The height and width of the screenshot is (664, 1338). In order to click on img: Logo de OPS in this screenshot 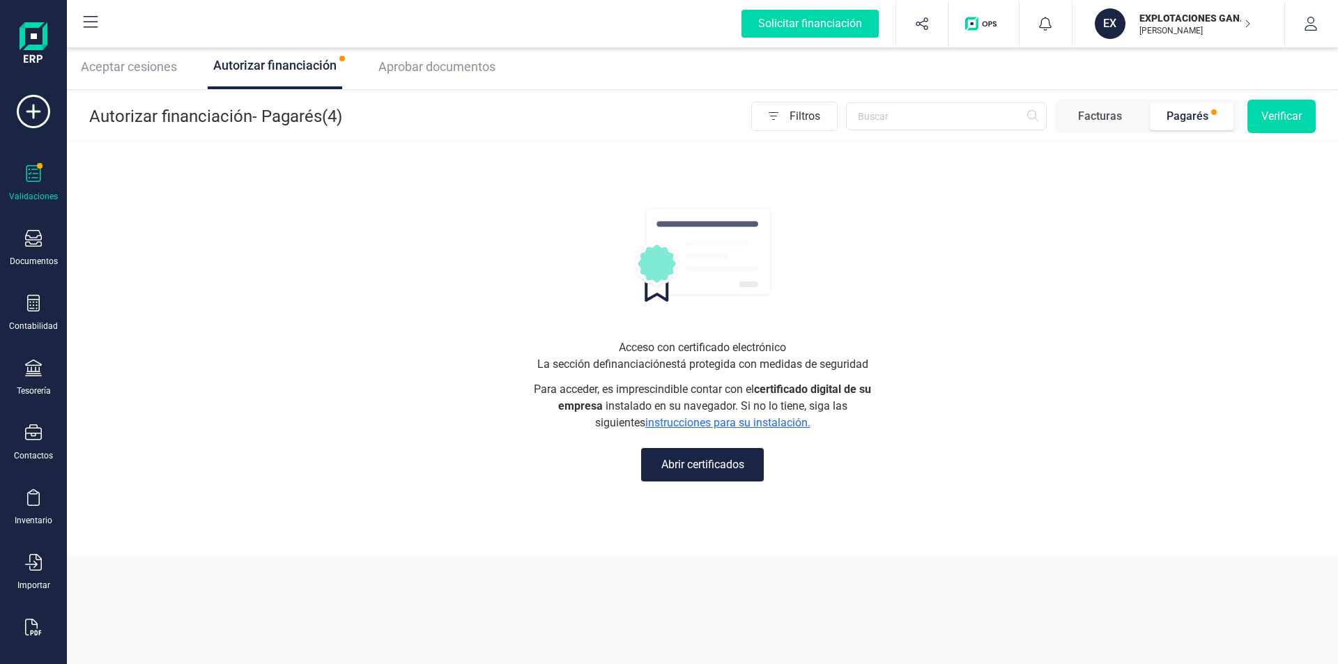, I will do `click(983, 24)`.